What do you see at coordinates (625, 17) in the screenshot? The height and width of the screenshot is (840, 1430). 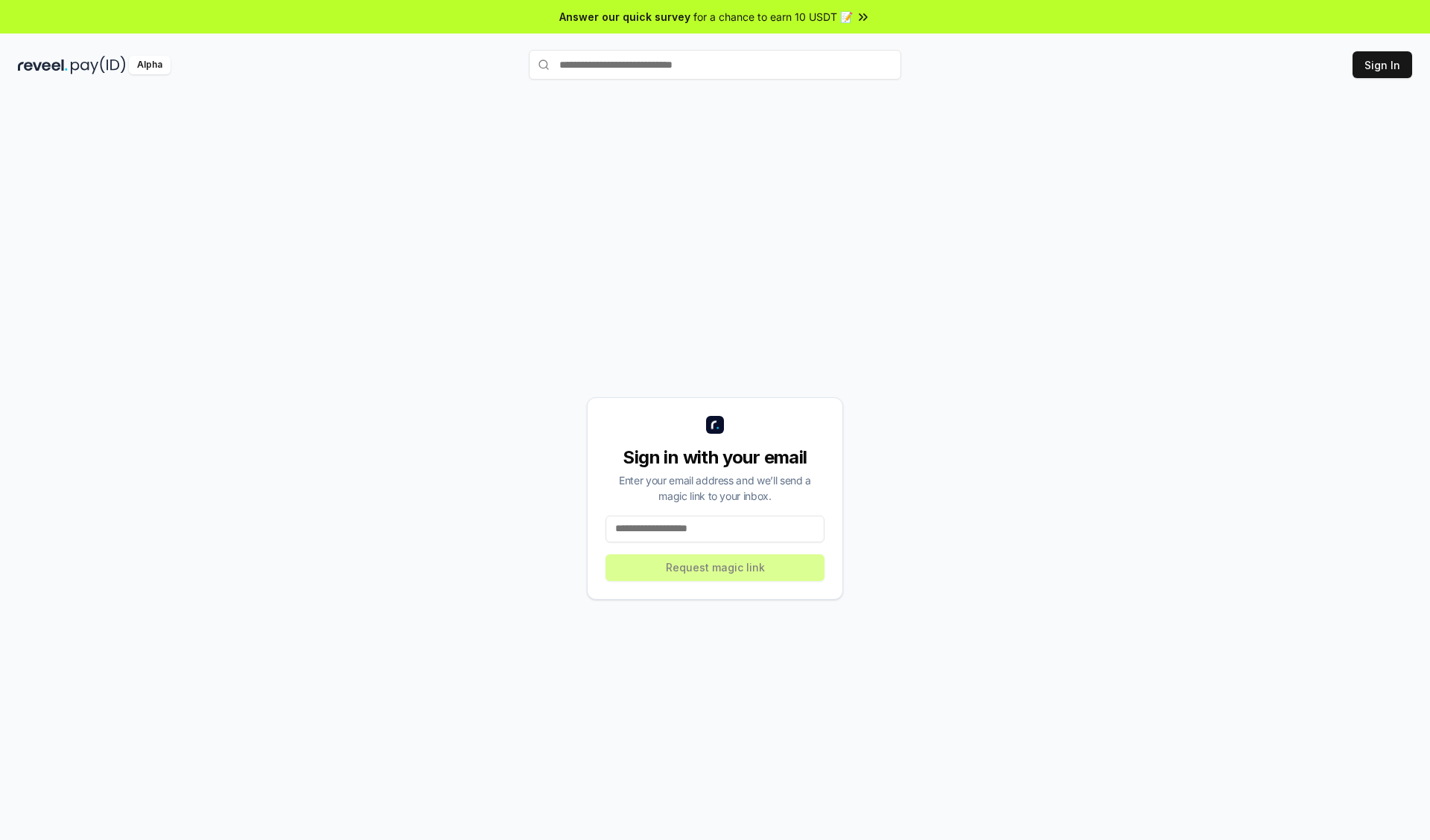 I see `span: Answer our quick survey` at bounding box center [625, 17].